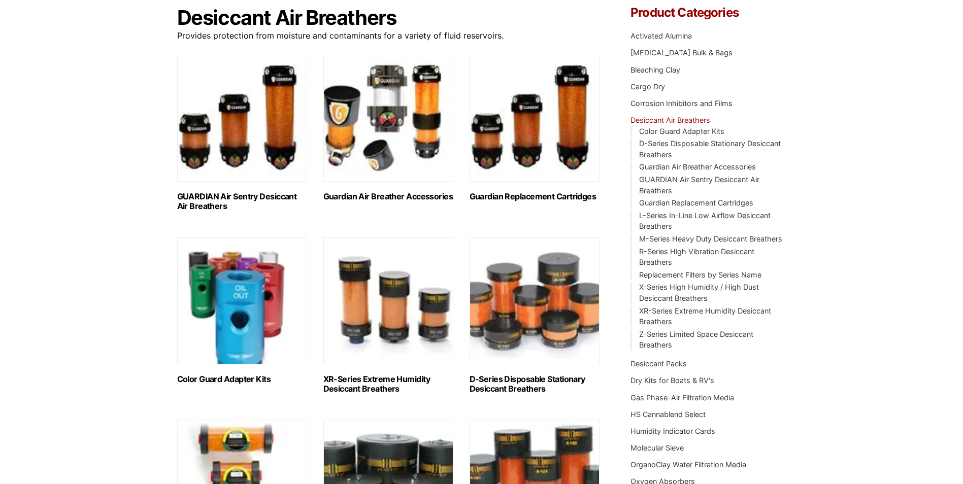 The height and width of the screenshot is (484, 963). I want to click on a: Visit product category D-Series Disposable Stationary Desiccant Breathers, so click(535, 316).